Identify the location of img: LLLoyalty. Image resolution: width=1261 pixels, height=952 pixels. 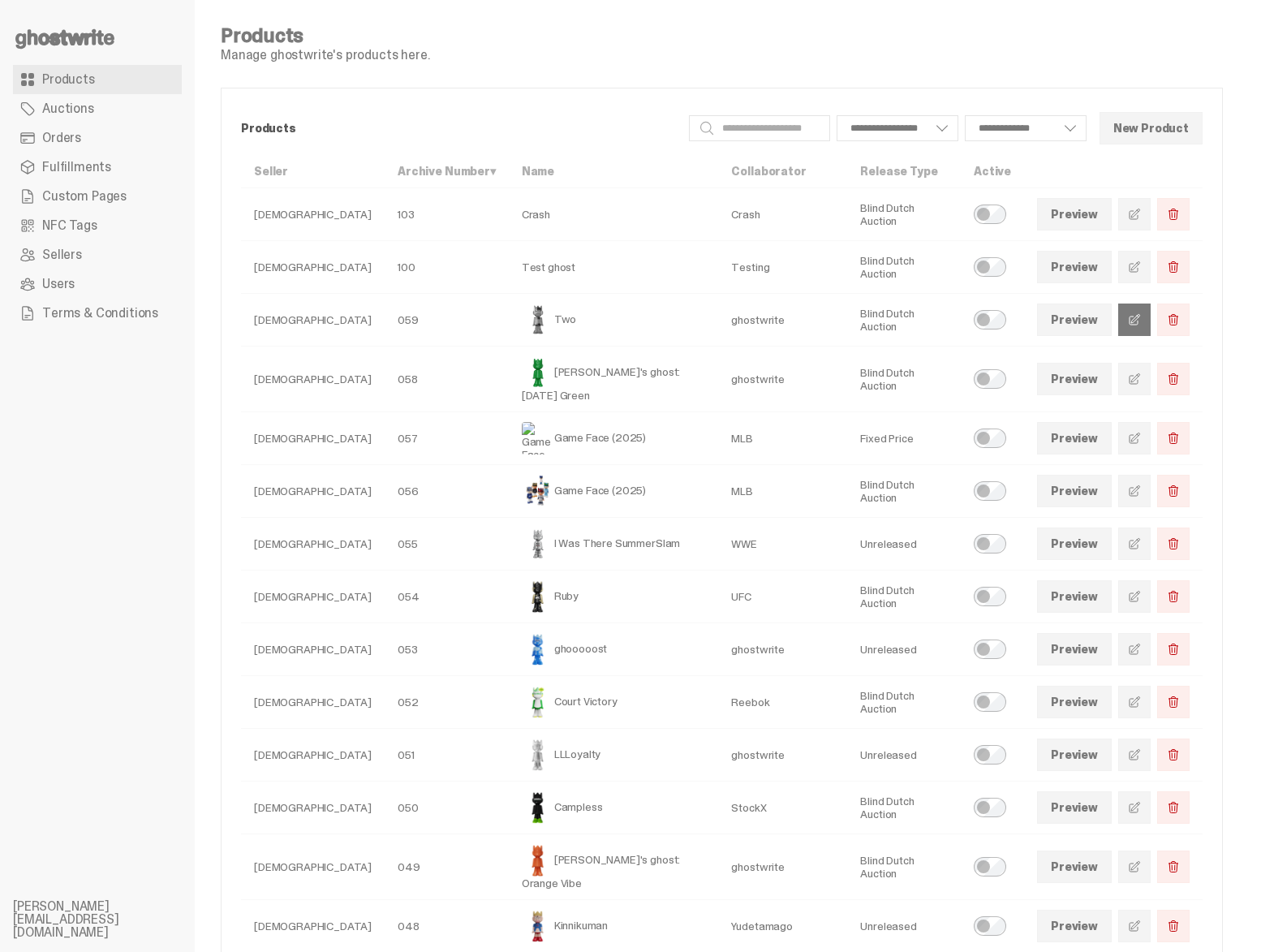
(538, 754).